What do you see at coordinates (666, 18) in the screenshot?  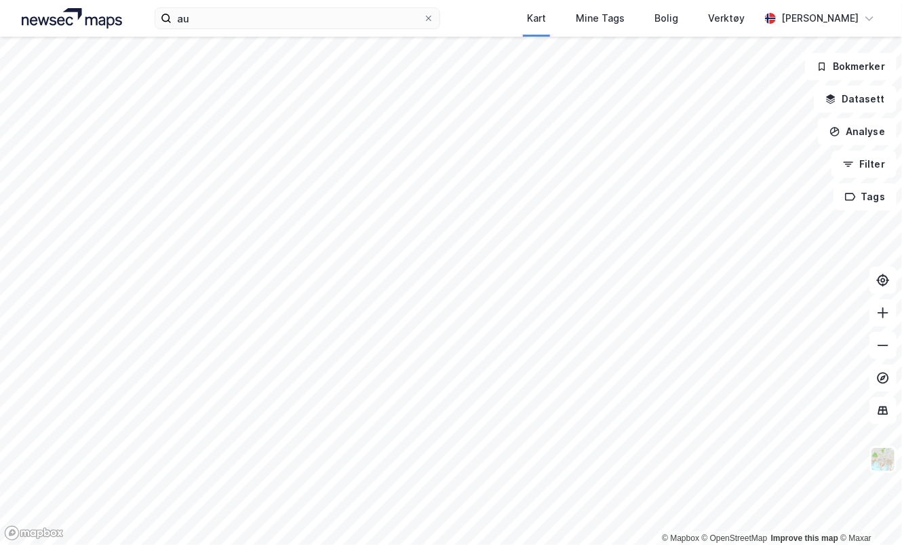 I see `div: Bolig` at bounding box center [666, 18].